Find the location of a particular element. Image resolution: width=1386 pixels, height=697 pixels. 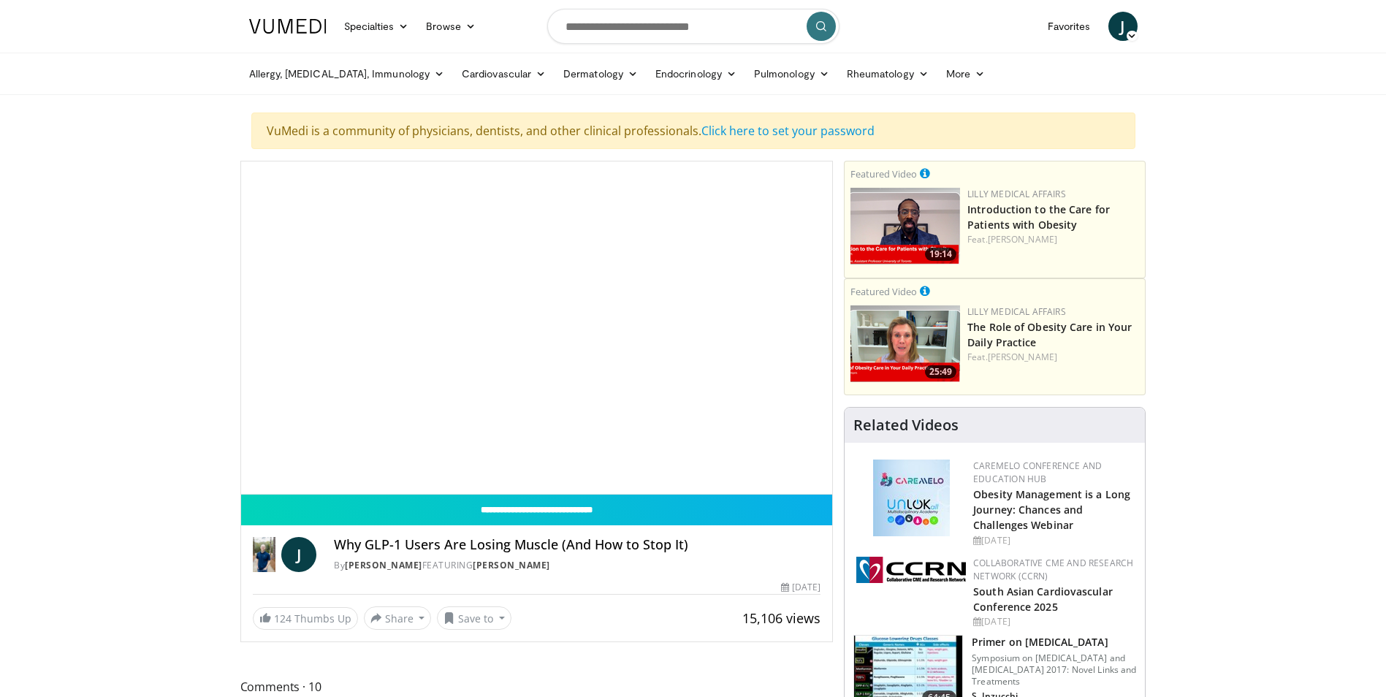

a: Specialties is located at coordinates (376, 26).